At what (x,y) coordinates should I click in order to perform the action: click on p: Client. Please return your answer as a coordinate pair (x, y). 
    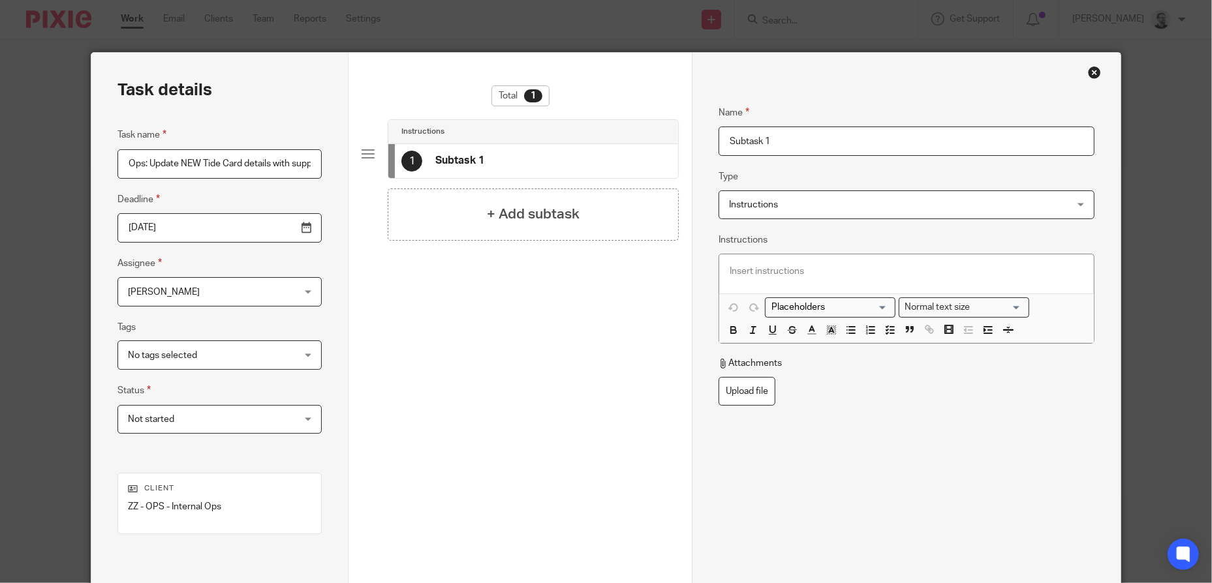
    Looking at the image, I should click on (219, 489).